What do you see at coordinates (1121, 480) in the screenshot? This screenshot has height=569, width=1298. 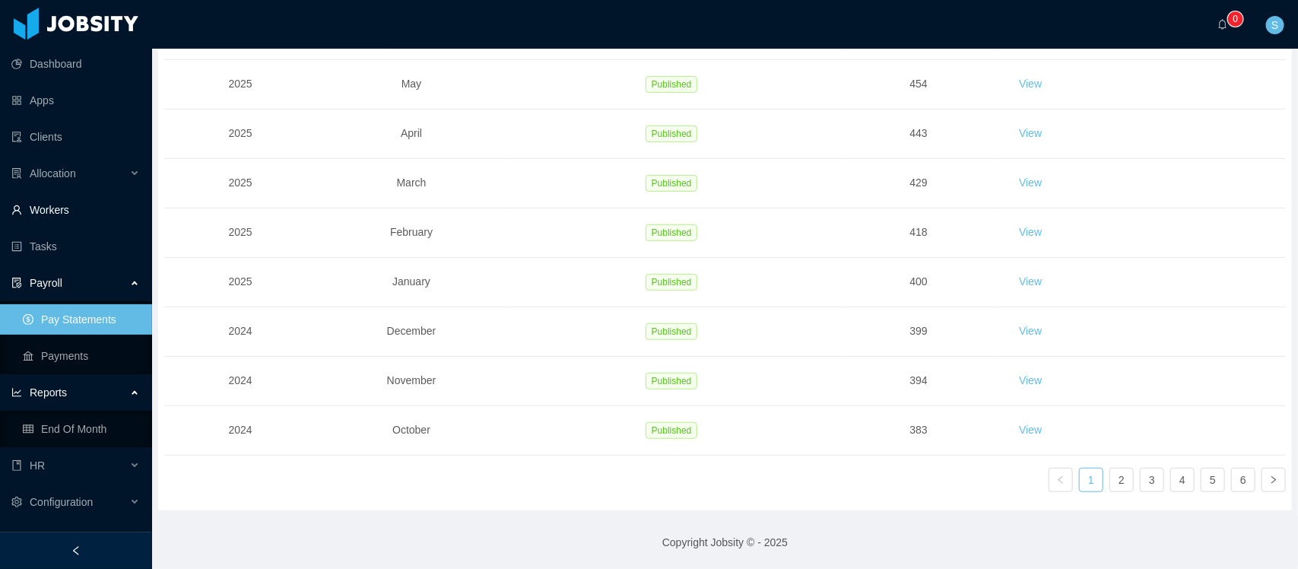 I see `li: 2` at bounding box center [1121, 480].